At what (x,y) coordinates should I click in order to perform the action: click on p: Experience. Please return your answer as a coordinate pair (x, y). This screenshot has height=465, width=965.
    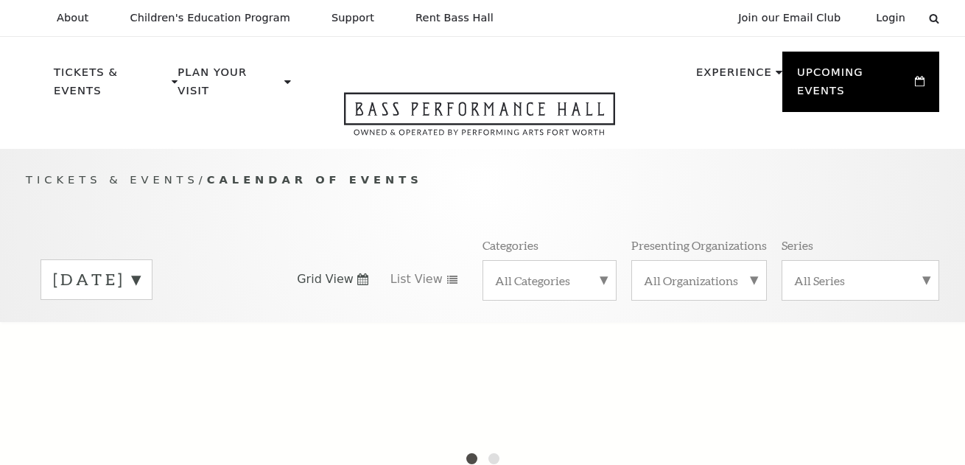
    Looking at the image, I should click on (733, 77).